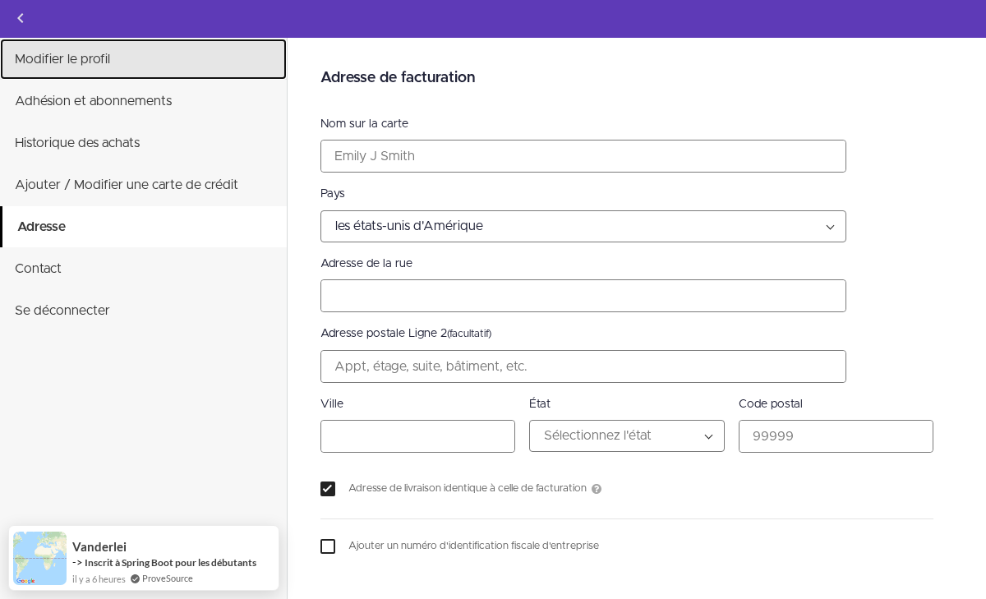 This screenshot has width=986, height=599. What do you see at coordinates (145, 227) in the screenshot?
I see `a: Adresse` at bounding box center [145, 227].